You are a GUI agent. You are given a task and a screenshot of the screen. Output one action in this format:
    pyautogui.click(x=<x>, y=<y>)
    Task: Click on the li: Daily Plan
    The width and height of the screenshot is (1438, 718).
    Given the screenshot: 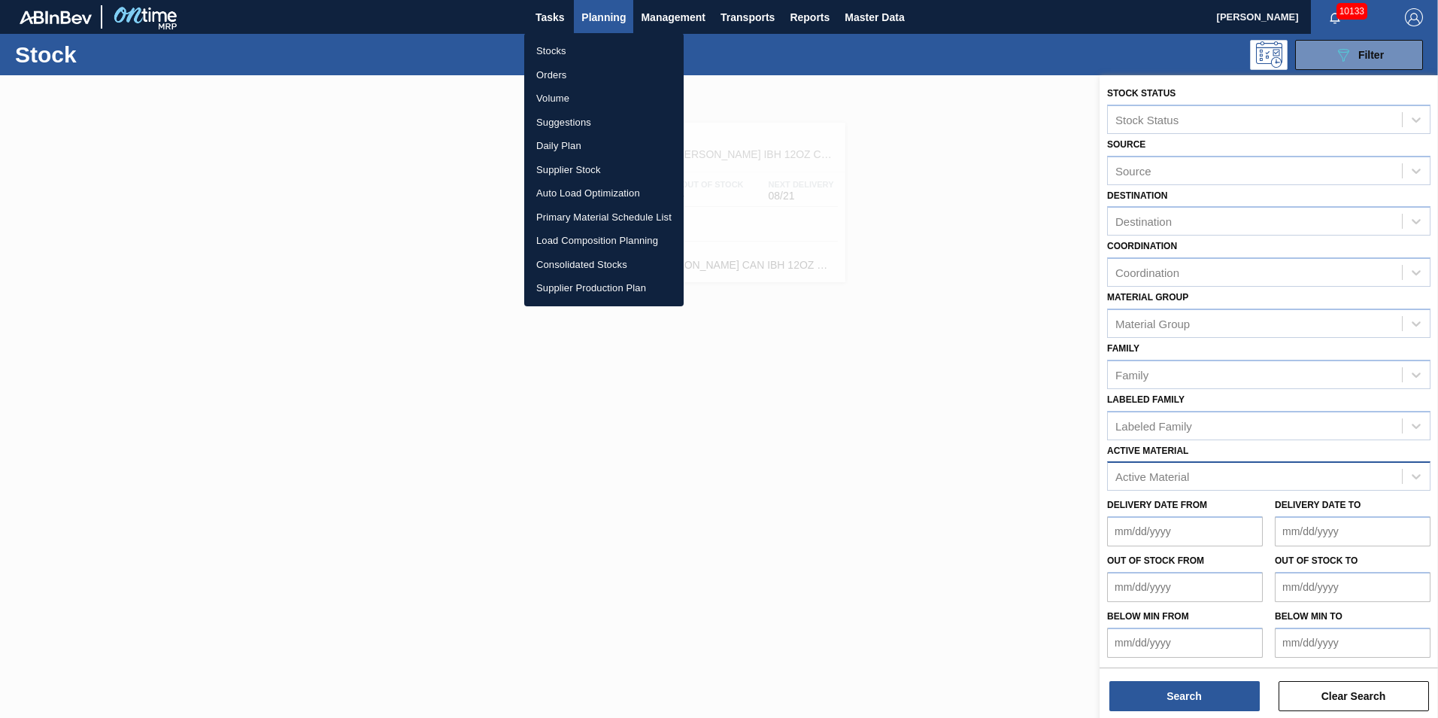 What is the action you would take?
    pyautogui.click(x=604, y=146)
    